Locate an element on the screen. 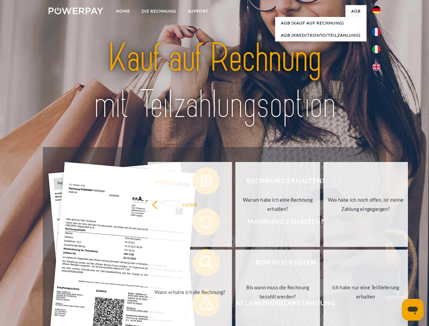 Image resolution: width=429 pixels, height=326 pixels. div: Warum habe ich eine Rechnung erhalten? is located at coordinates (278, 205).